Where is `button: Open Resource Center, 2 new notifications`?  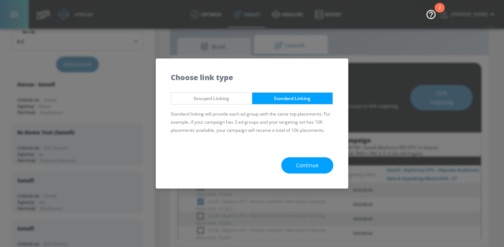
button: Open Resource Center, 2 new notifications is located at coordinates (431, 14).